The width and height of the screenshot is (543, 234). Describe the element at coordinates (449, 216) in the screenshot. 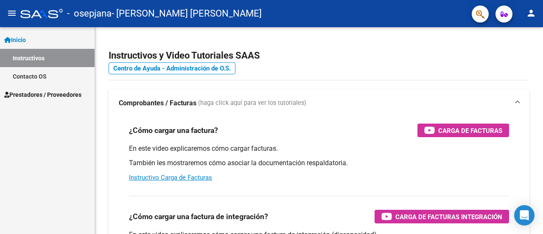

I see `span: Carga de Facturas Integración` at that location.